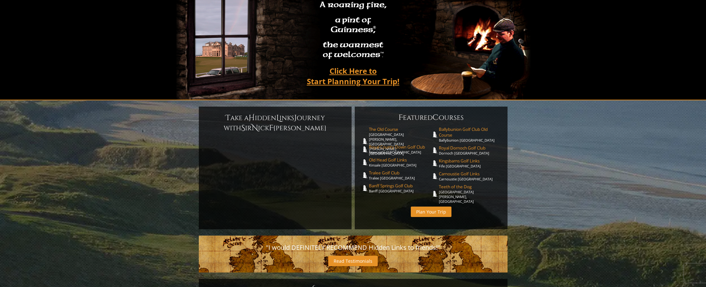  I want to click on span: J, so click(296, 118).